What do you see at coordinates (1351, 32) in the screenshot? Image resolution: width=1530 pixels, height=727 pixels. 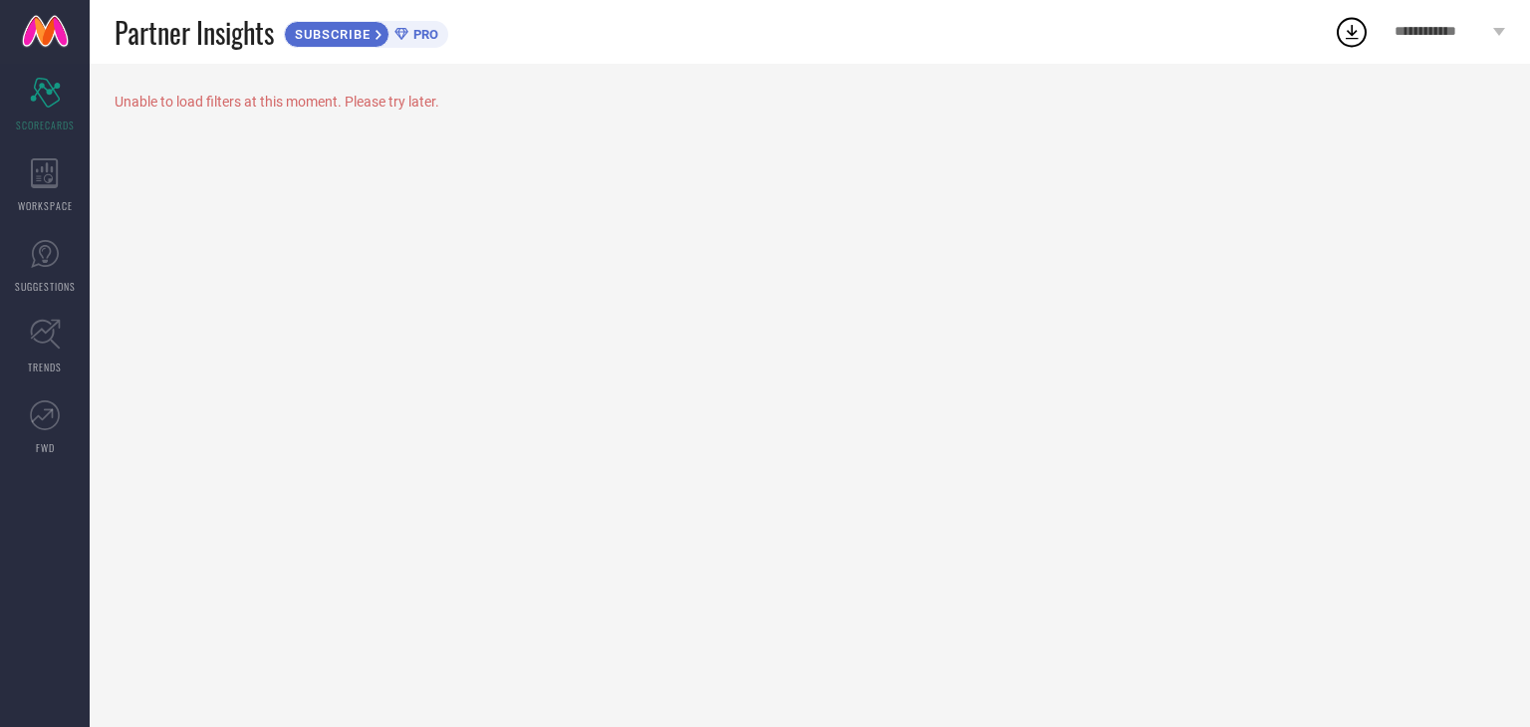 I see `div: Open download list` at bounding box center [1351, 32].